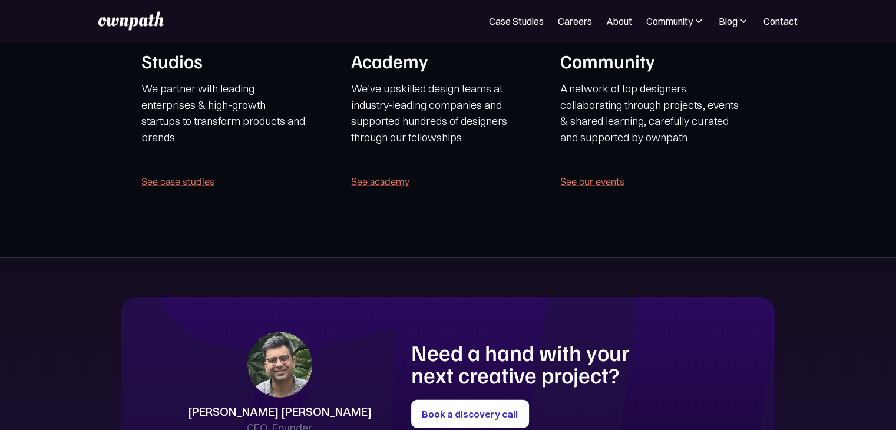 Image resolution: width=896 pixels, height=430 pixels. What do you see at coordinates (780, 21) in the screenshot?
I see `a: Contact` at bounding box center [780, 21].